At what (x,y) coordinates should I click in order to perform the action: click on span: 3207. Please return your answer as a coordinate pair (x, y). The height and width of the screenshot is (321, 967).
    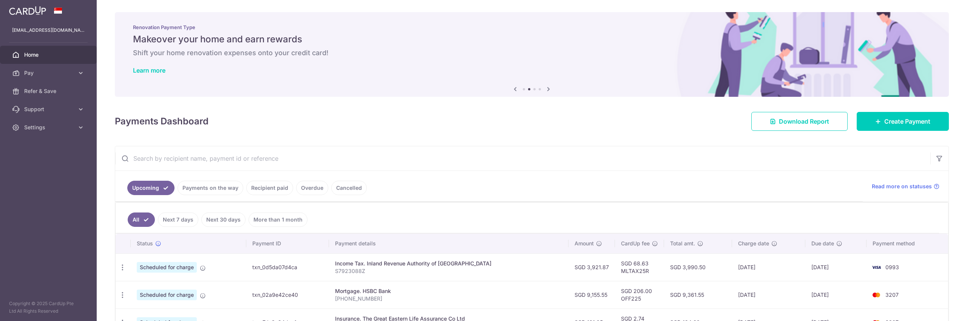
    Looking at the image, I should click on (892, 294).